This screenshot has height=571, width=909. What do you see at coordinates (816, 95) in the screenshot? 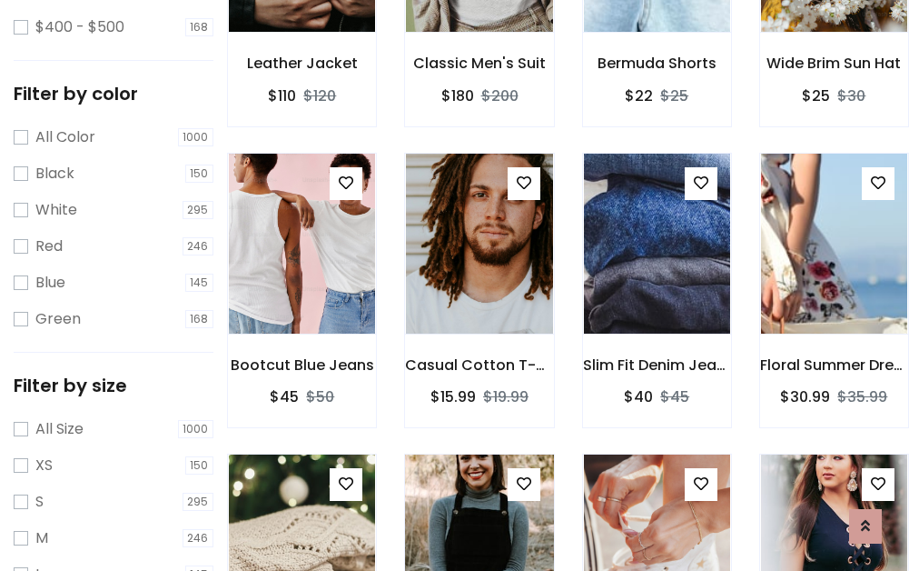
I see `h6: $25` at bounding box center [816, 95].